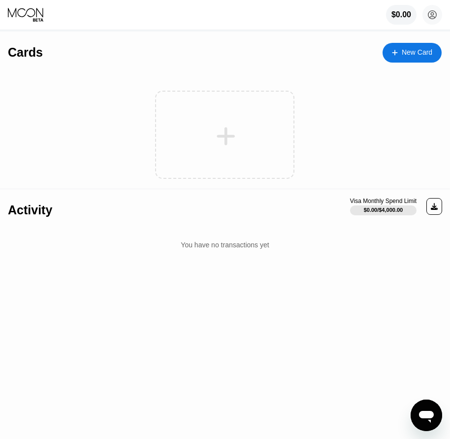  I want to click on div: Activity, so click(30, 210).